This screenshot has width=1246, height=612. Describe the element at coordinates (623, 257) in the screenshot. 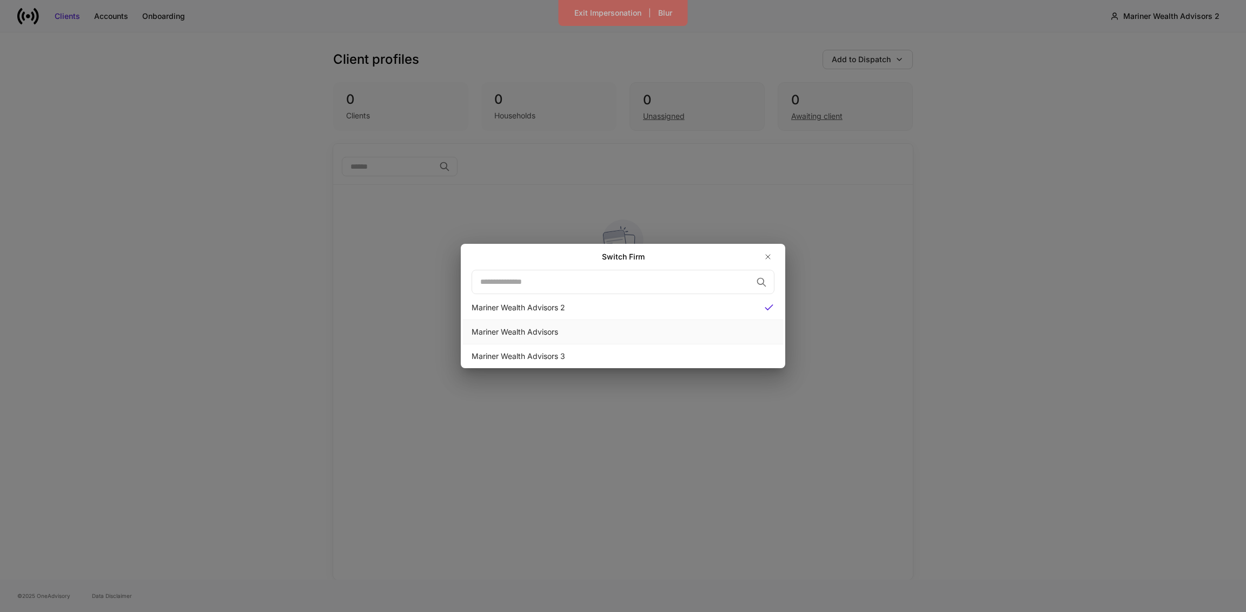

I see `h2: Switch Firm` at that location.